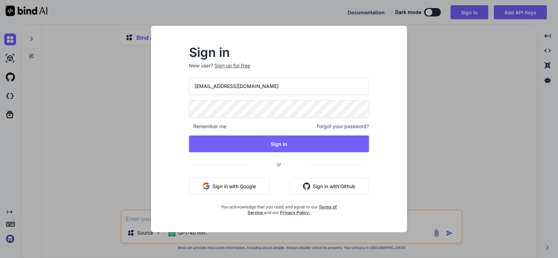  I want to click on span: Forgot your password?, so click(343, 126).